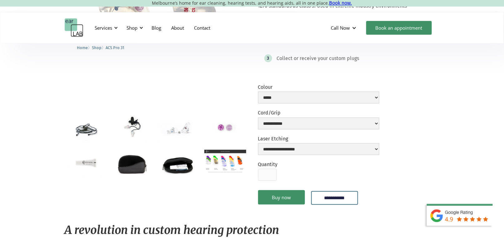 This screenshot has height=238, width=504. I want to click on label: Cord/Grip, so click(319, 113).